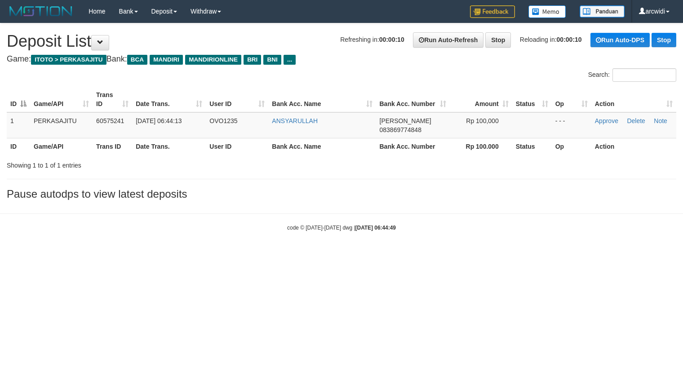 Image resolution: width=683 pixels, height=372 pixels. I want to click on h3: Pause autodps to view latest deposits, so click(341, 194).